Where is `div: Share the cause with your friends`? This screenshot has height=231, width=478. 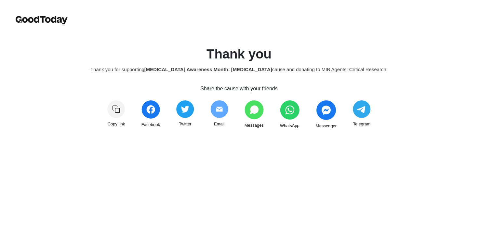
div: Share the cause with your friends is located at coordinates (239, 89).